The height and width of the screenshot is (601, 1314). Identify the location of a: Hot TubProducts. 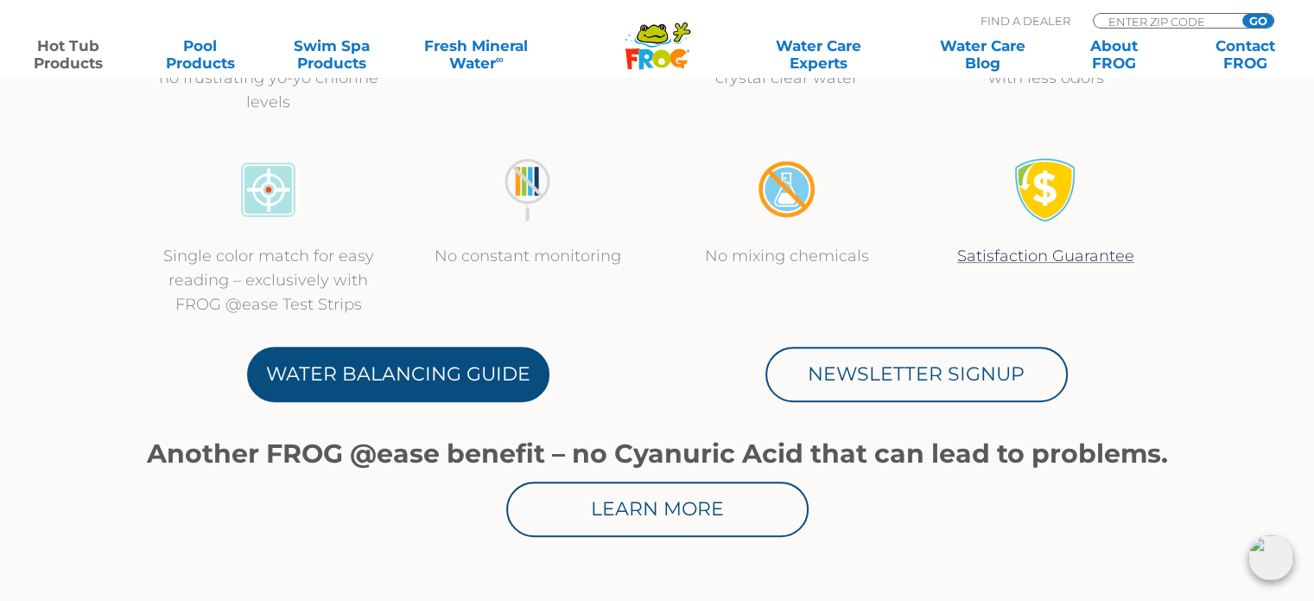
(68, 54).